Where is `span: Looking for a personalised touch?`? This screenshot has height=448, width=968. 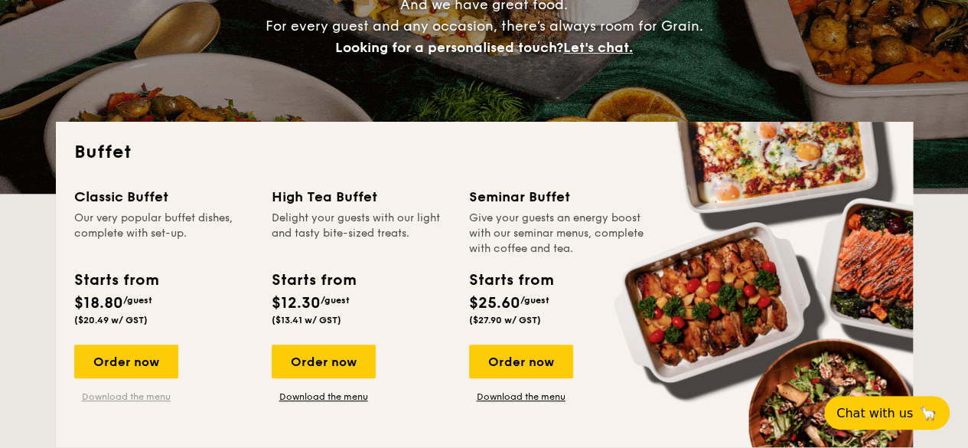
span: Looking for a personalised touch? is located at coordinates (449, 47).